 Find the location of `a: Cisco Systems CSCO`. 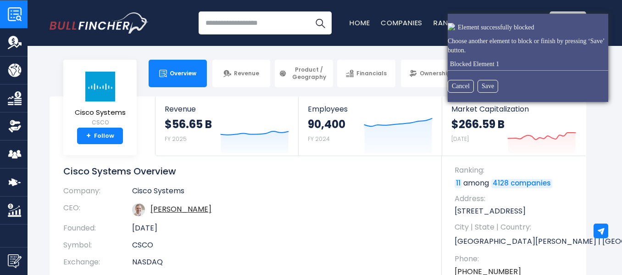

a: Cisco Systems CSCO is located at coordinates (100, 99).